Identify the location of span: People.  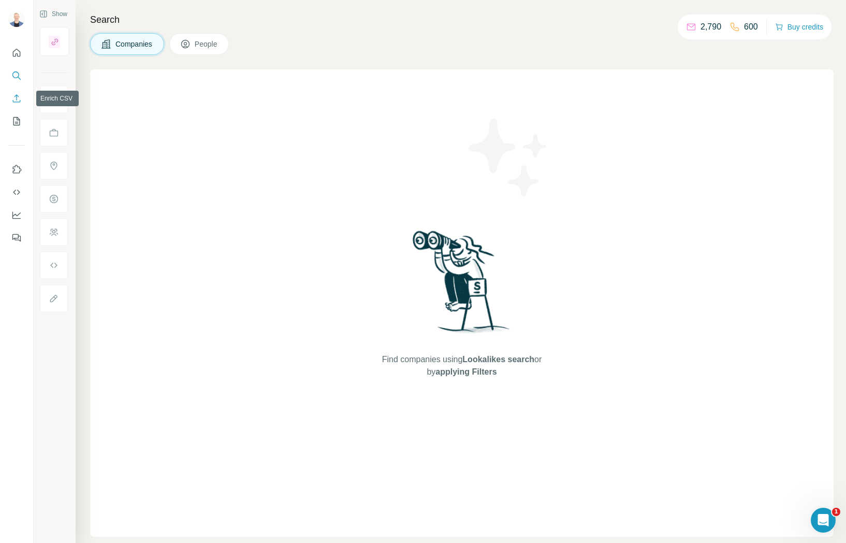
(207, 44).